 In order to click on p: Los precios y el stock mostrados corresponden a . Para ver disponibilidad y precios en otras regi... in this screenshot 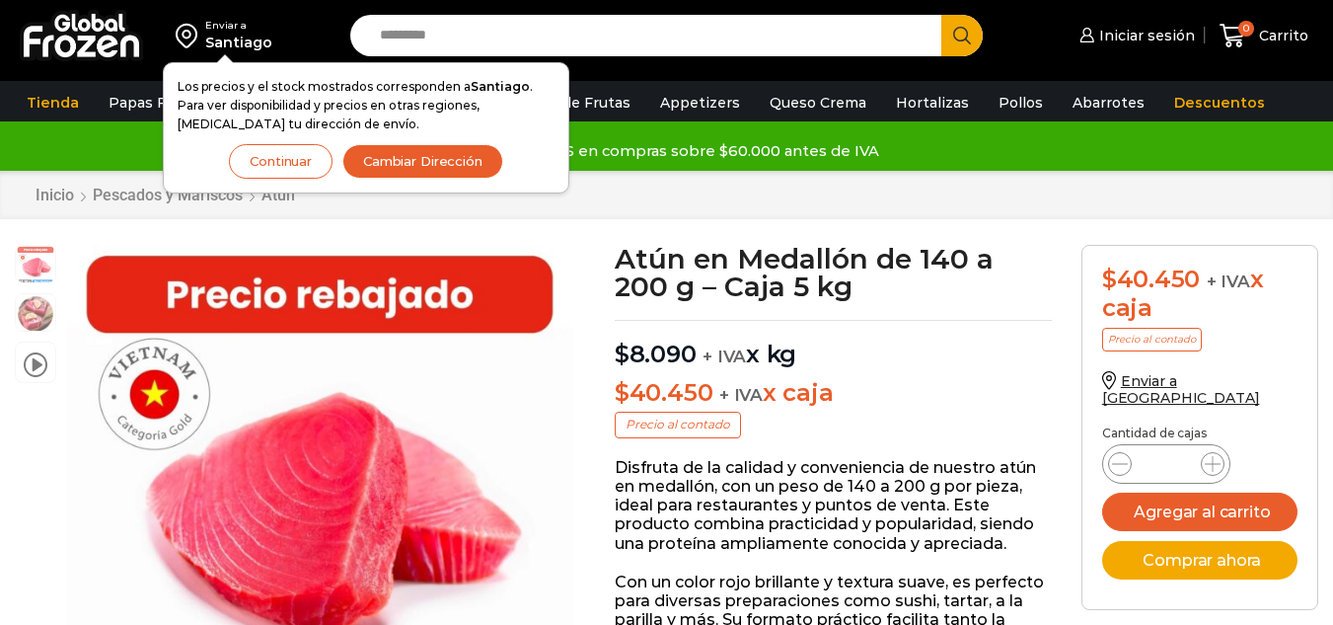, I will do `click(366, 106)`.